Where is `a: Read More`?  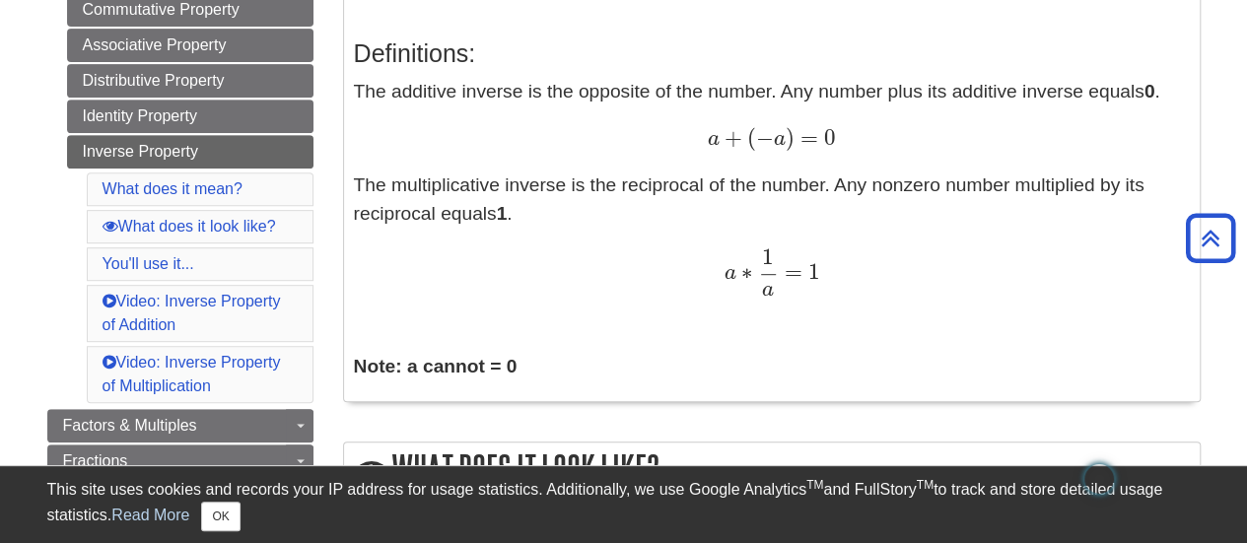
a: Read More is located at coordinates (150, 515).